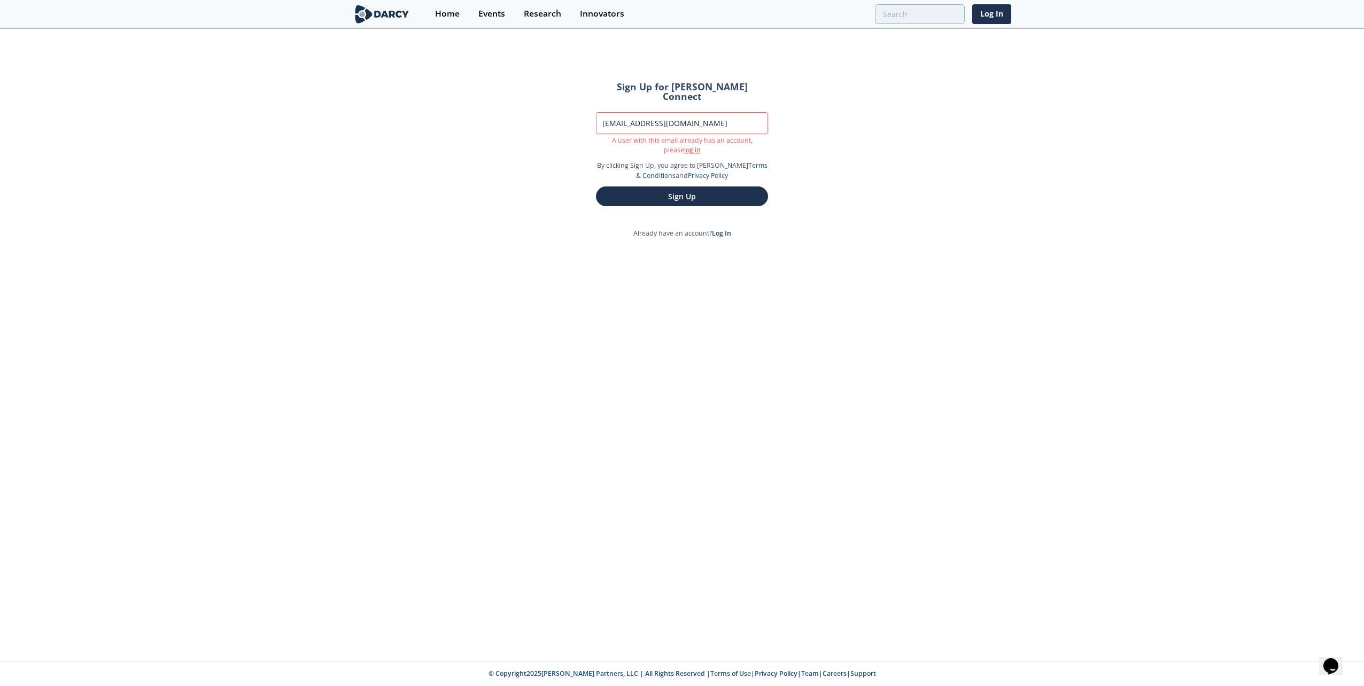 This screenshot has width=1364, height=686. I want to click on p: A user with this email already has an account, please, so click(682, 145).